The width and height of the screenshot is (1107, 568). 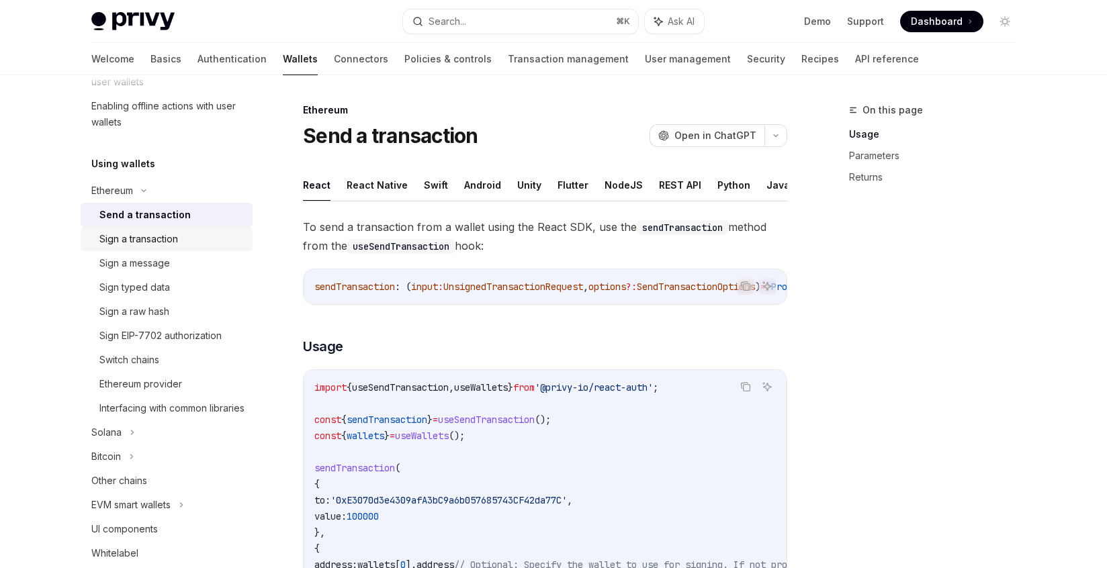 What do you see at coordinates (942, 21) in the screenshot?
I see `a: Dashboard` at bounding box center [942, 21].